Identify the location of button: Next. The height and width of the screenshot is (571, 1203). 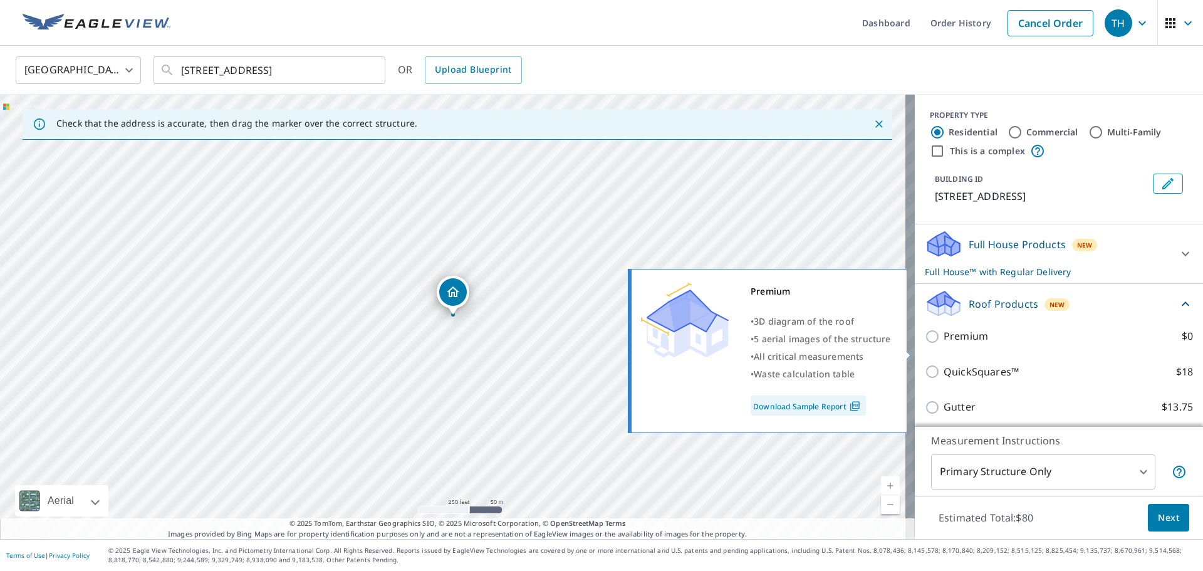
(1169, 518).